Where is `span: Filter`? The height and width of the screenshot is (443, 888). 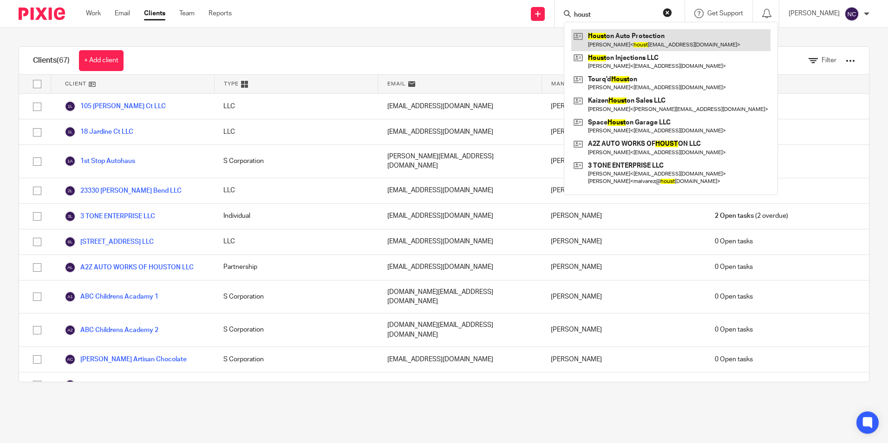
span: Filter is located at coordinates (829, 60).